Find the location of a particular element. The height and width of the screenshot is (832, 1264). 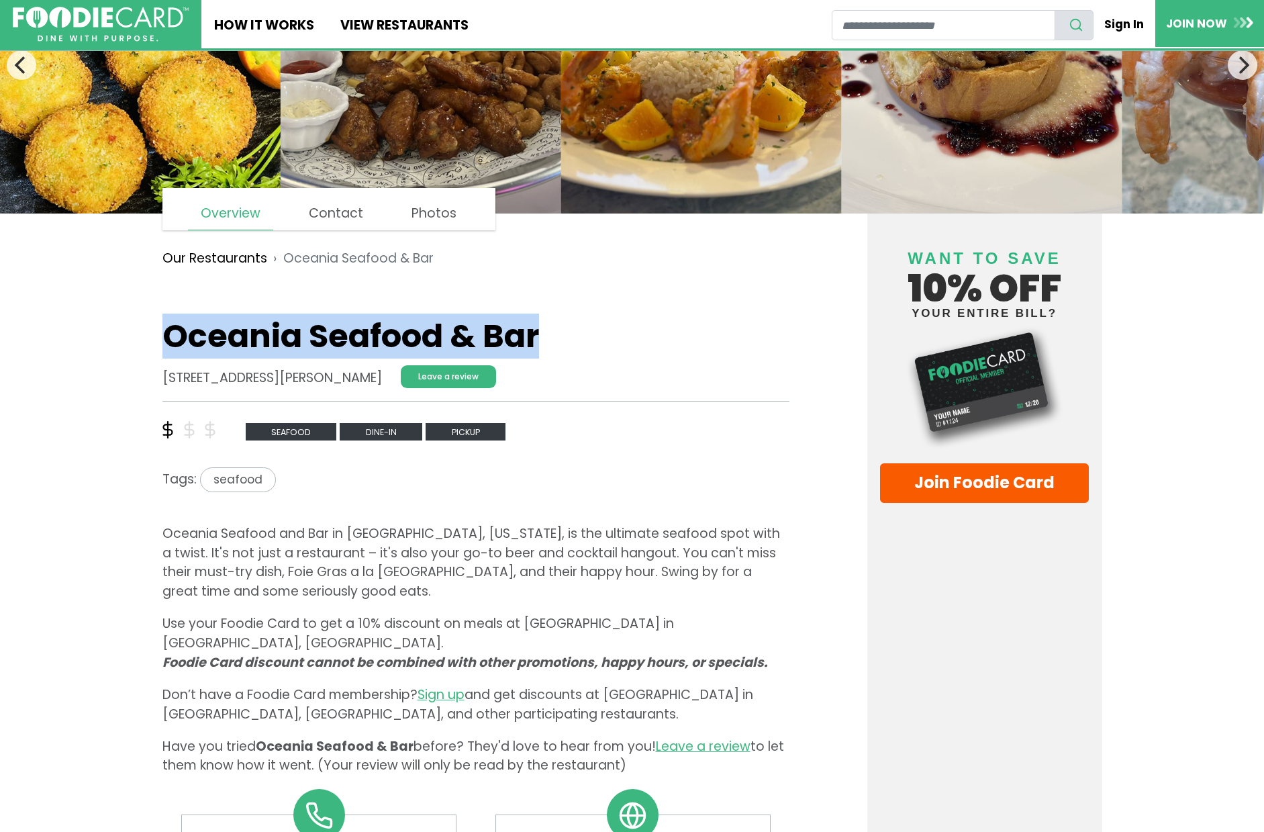

span: Oceania Seafood & Bar is located at coordinates (334, 746).